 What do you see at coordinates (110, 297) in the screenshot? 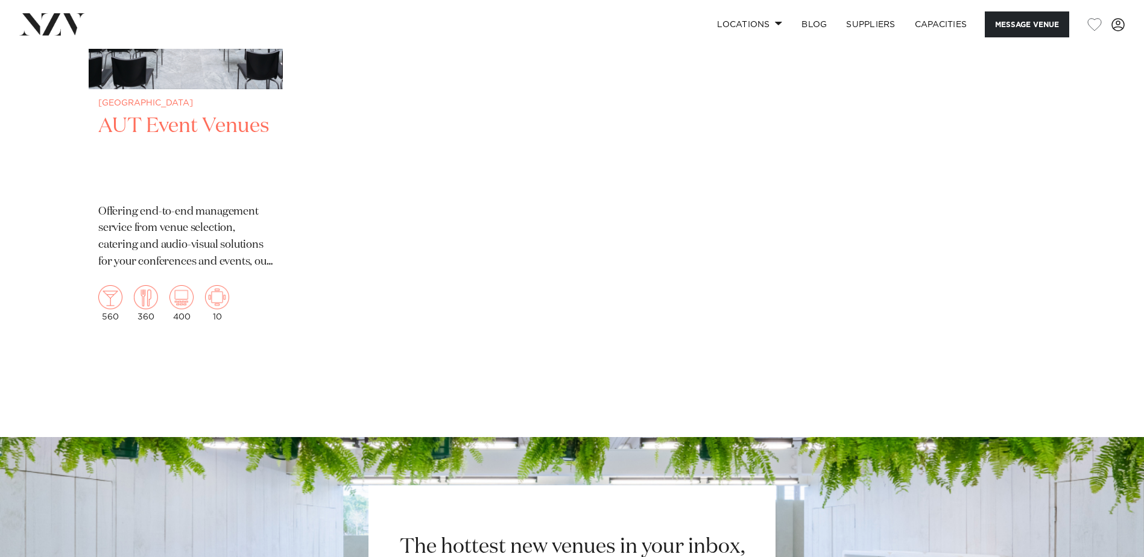
I see `img: cocktail.png` at bounding box center [110, 297].